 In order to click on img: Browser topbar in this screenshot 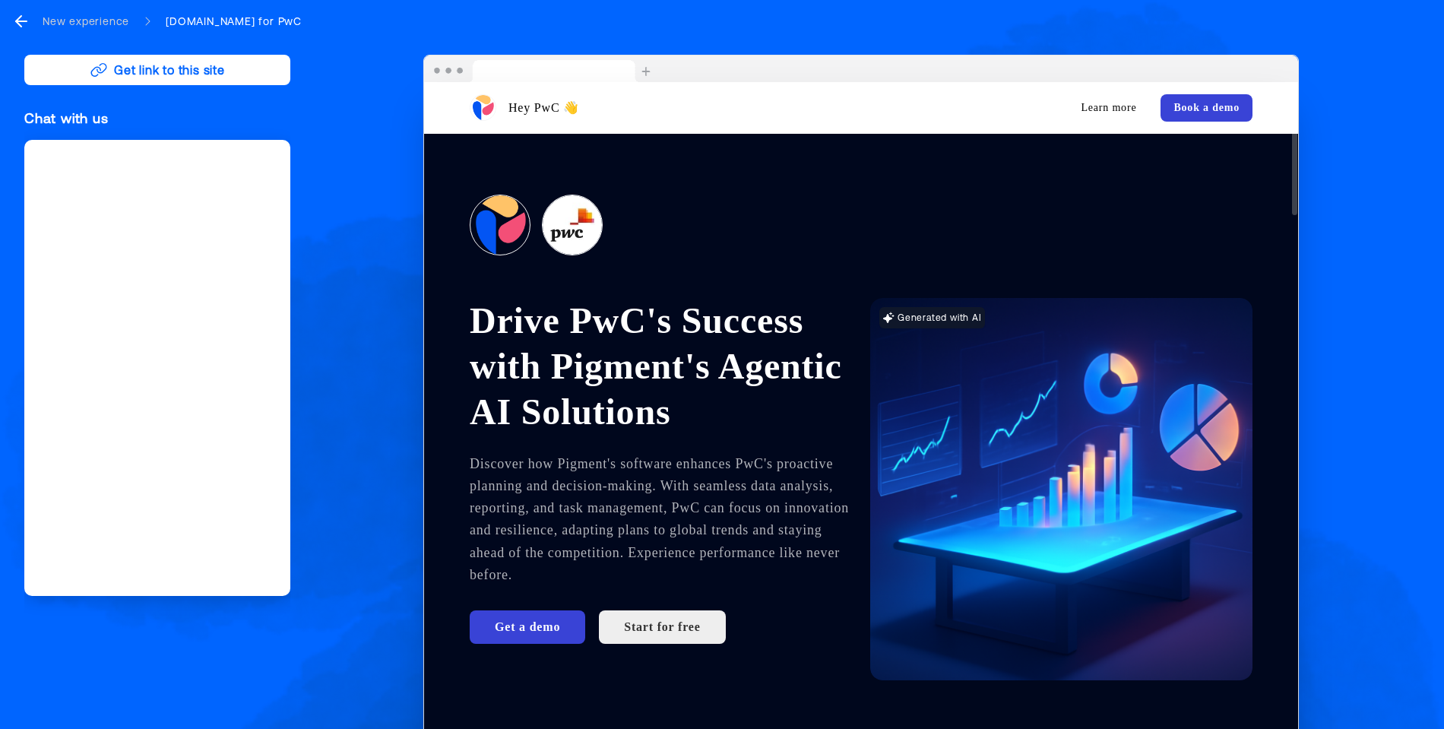, I will do `click(541, 69)`.